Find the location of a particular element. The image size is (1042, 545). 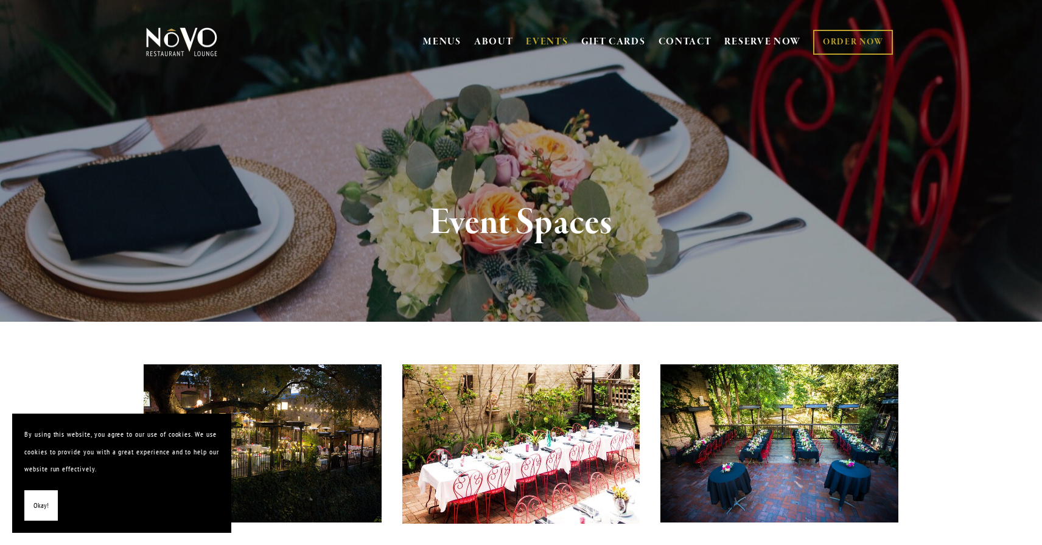

a: RESERVE NOW is located at coordinates (763, 42).